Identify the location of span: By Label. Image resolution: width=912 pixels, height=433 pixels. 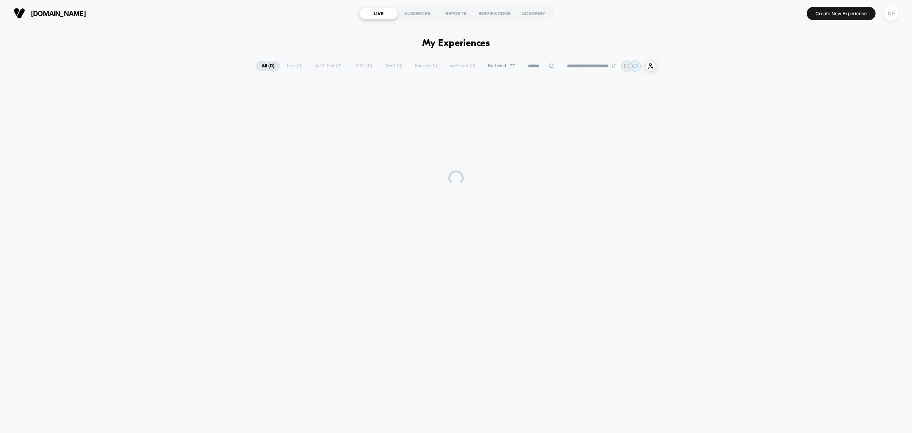
(497, 66).